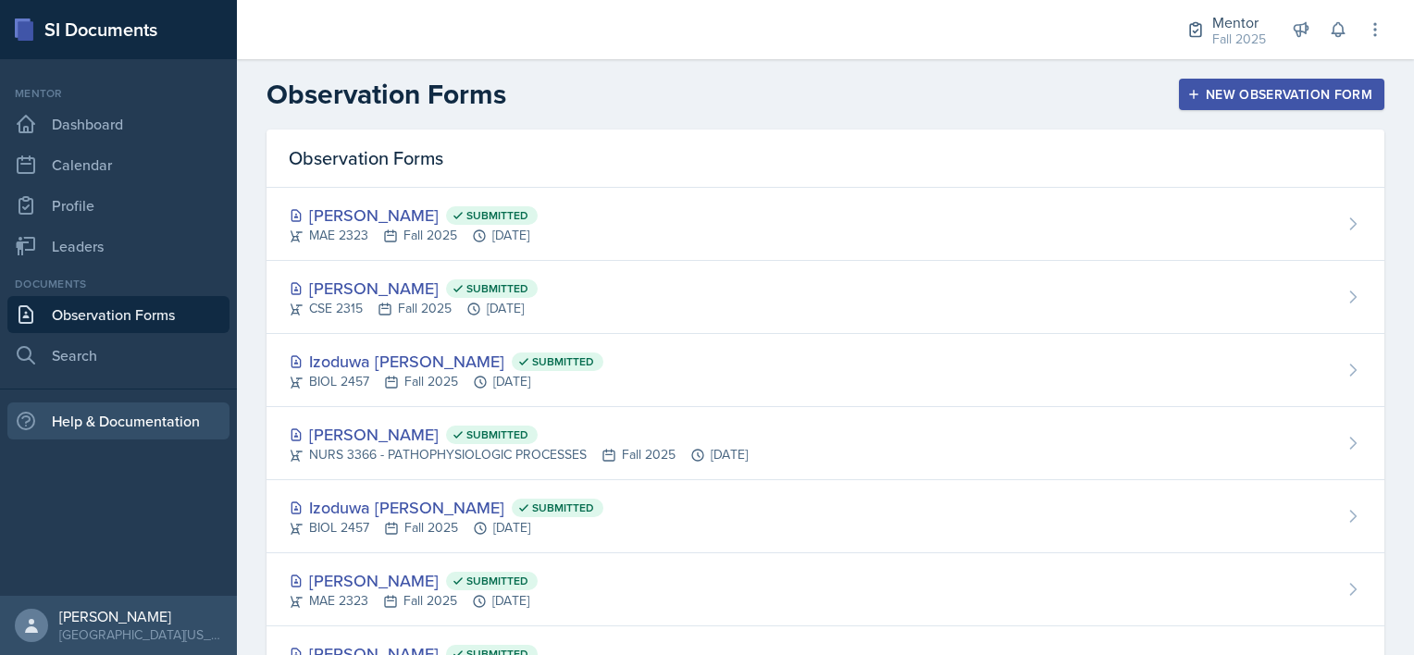  What do you see at coordinates (1281, 94) in the screenshot?
I see `button: New Observation Form` at bounding box center [1281, 94].